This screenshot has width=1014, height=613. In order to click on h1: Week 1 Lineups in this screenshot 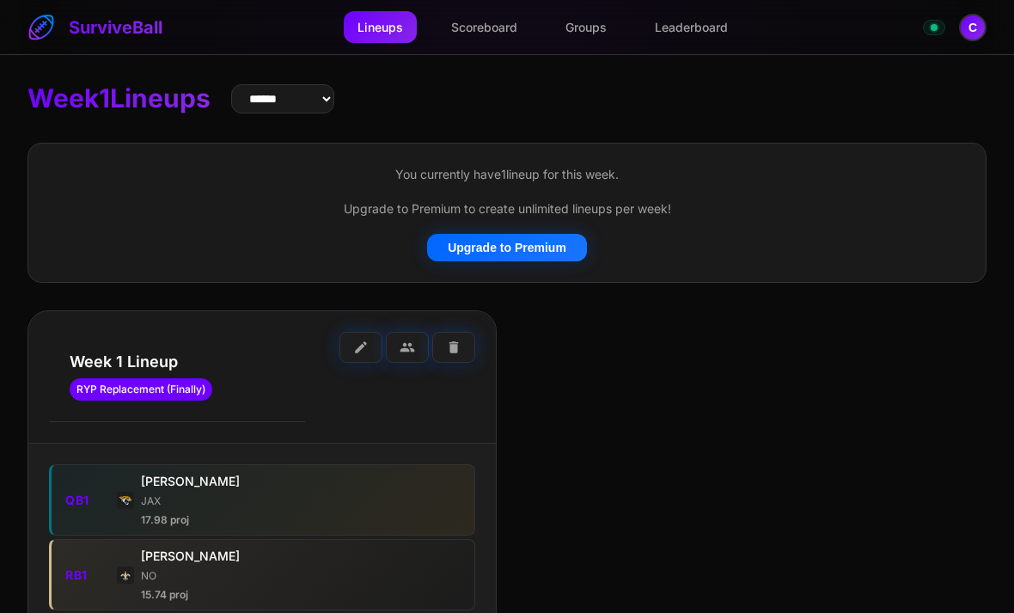, I will do `click(119, 99)`.